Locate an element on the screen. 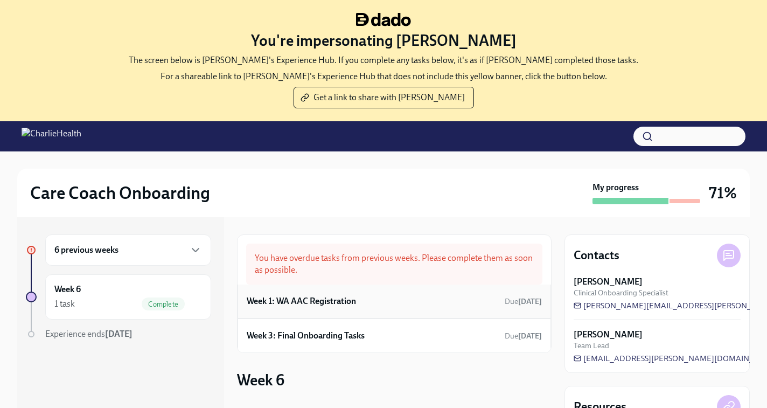 The image size is (767, 408). div: 6 previous weeks is located at coordinates (128, 250).